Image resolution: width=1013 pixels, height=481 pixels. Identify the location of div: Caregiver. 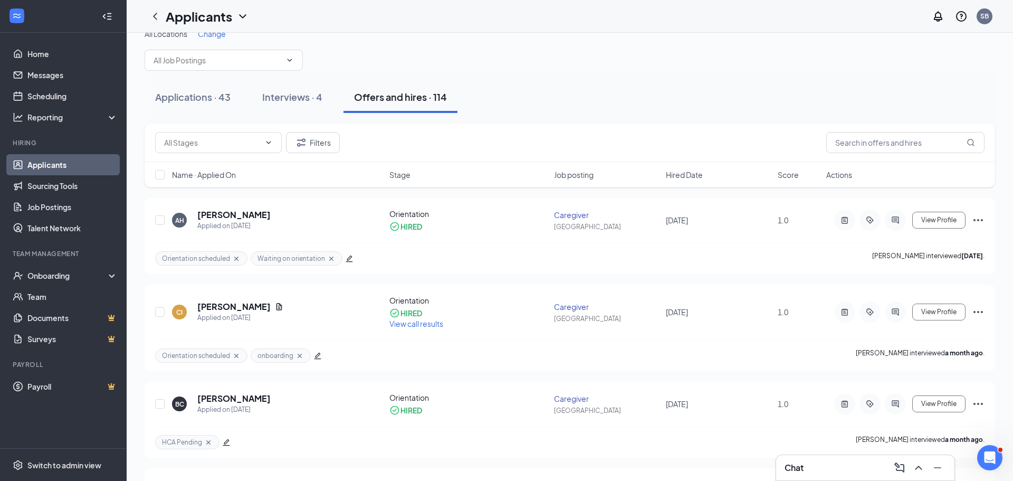
(607, 398).